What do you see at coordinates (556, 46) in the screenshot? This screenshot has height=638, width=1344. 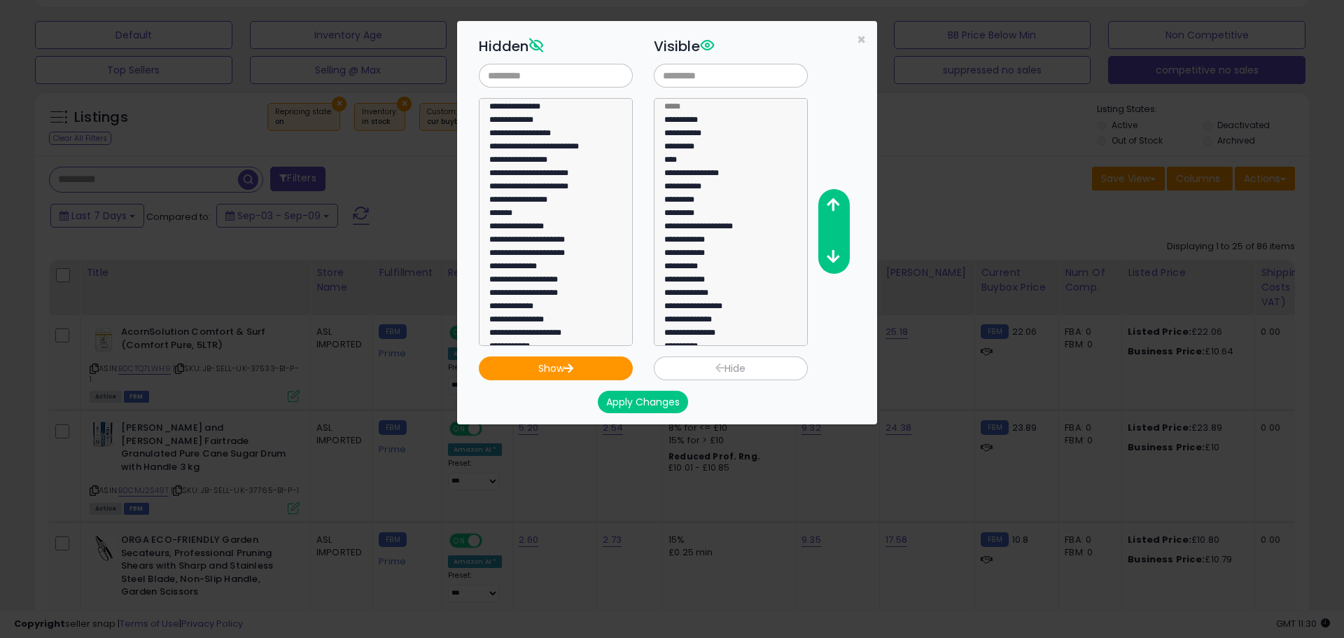 I see `h3: Hidden` at bounding box center [556, 46].